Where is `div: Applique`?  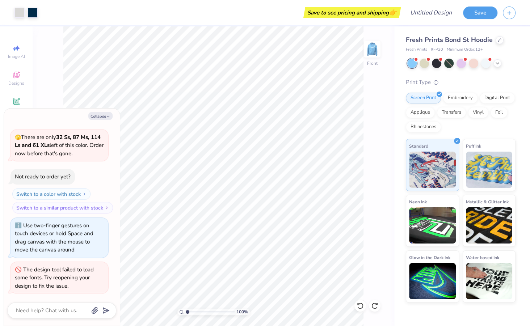 div: Applique is located at coordinates (420, 113).